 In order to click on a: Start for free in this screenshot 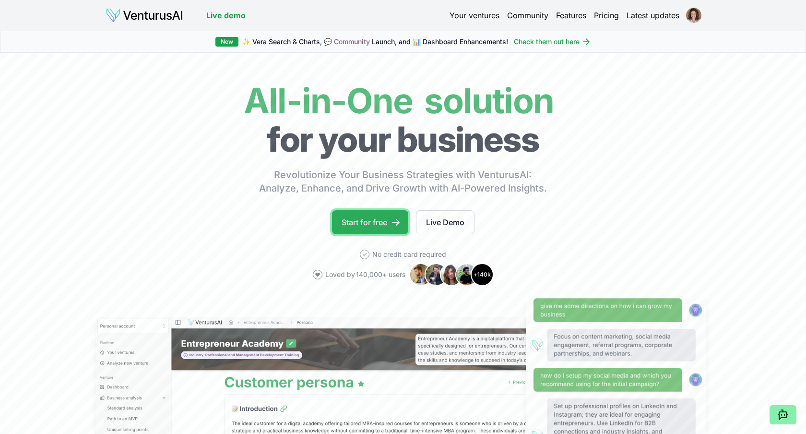, I will do `click(370, 222)`.